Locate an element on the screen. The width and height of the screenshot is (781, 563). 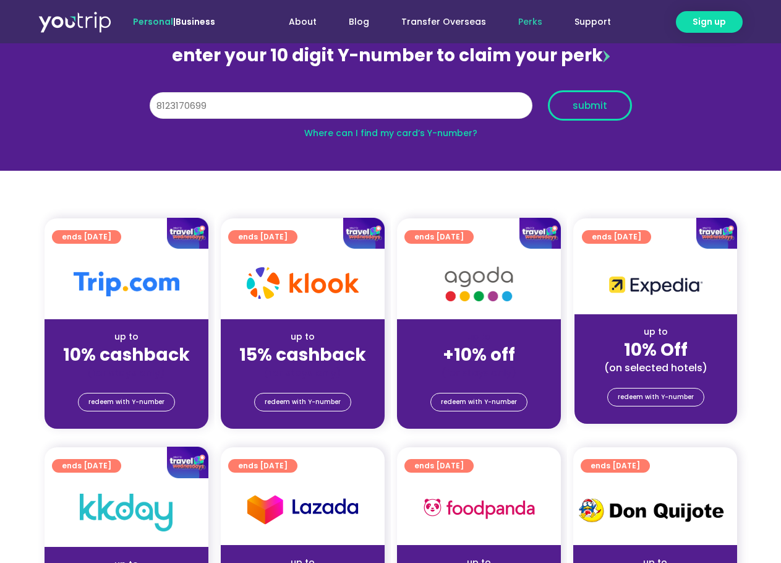
a: Business is located at coordinates (195, 22).